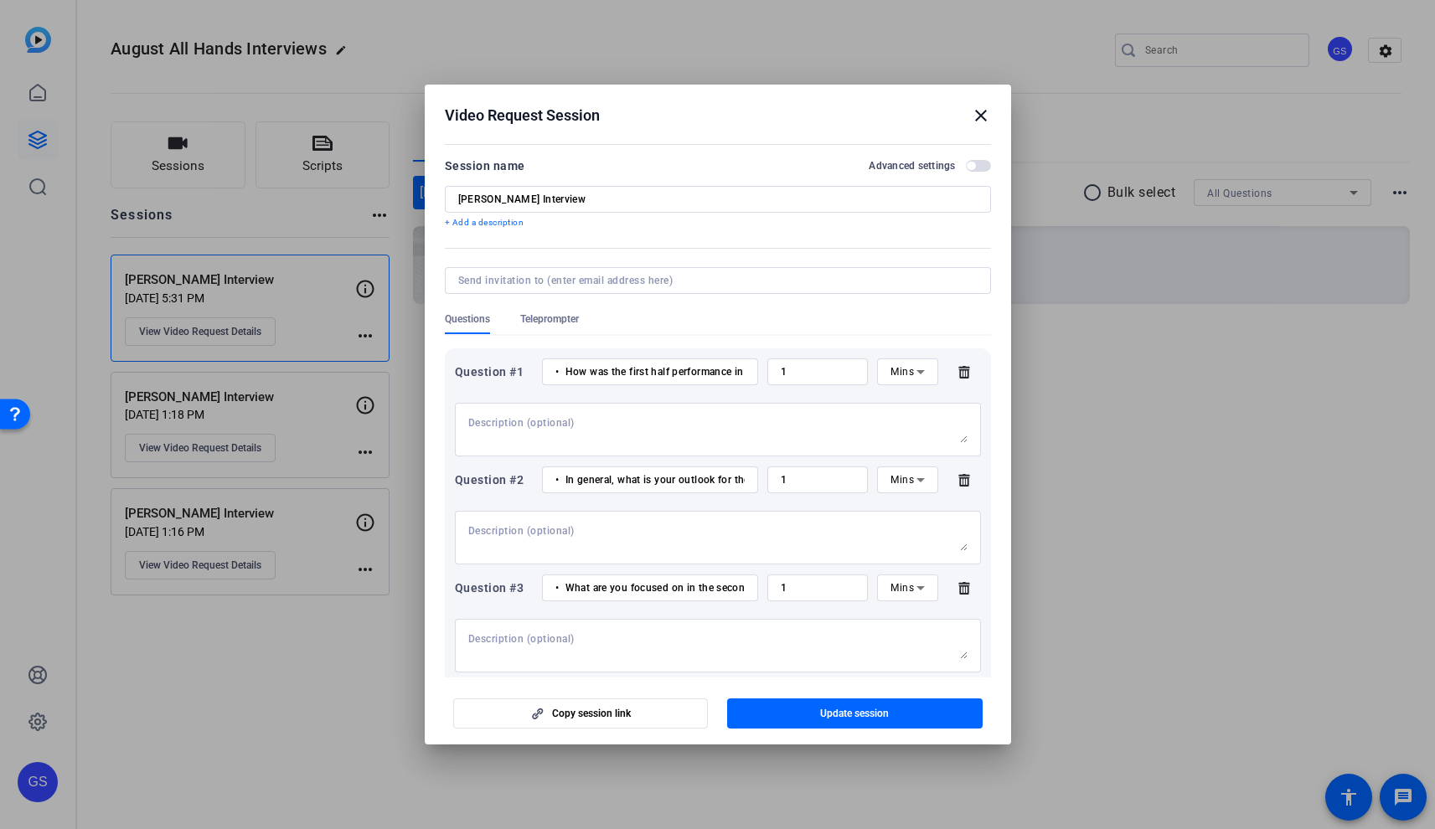  What do you see at coordinates (493, 372) in the screenshot?
I see `div: Question #1` at bounding box center [493, 372].